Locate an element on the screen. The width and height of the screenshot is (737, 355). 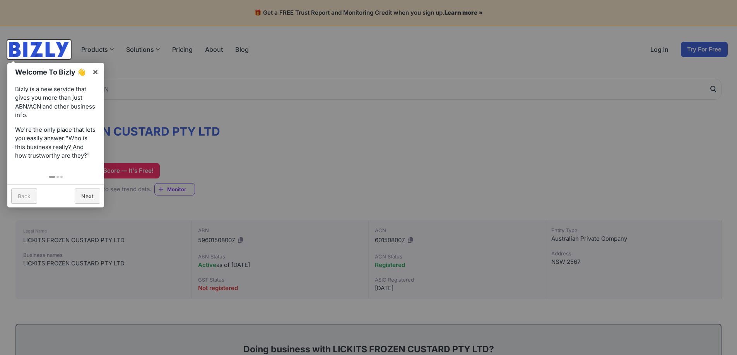
p: We're the only place that lets you easily answer "Who is this business really? And how trustworth... is located at coordinates (56, 143).